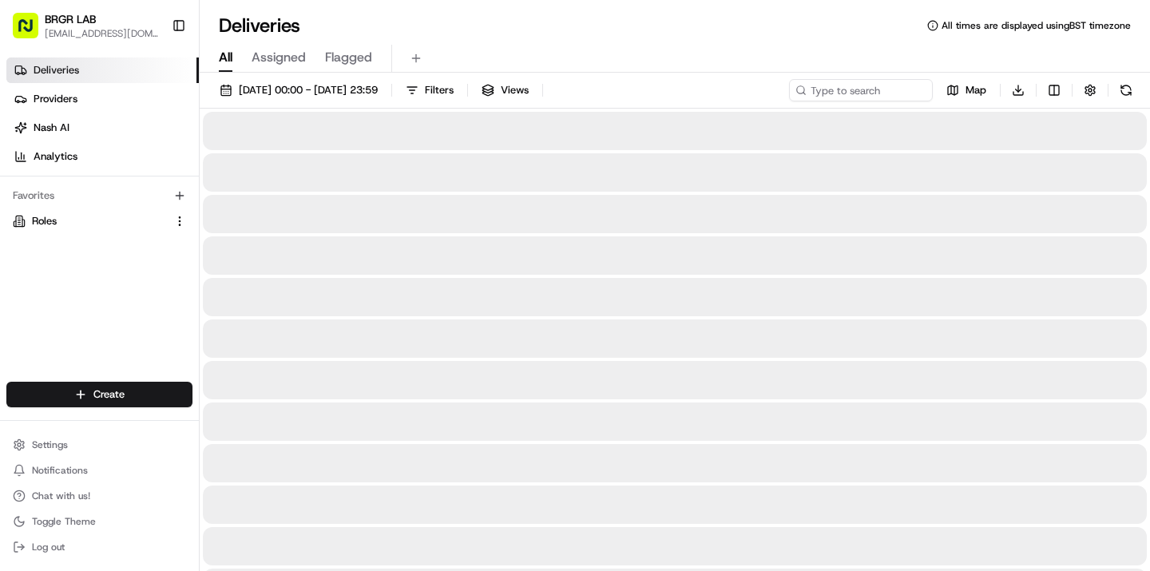  What do you see at coordinates (1036, 26) in the screenshot?
I see `span: All times are displayed using BST timezone` at bounding box center [1036, 26].